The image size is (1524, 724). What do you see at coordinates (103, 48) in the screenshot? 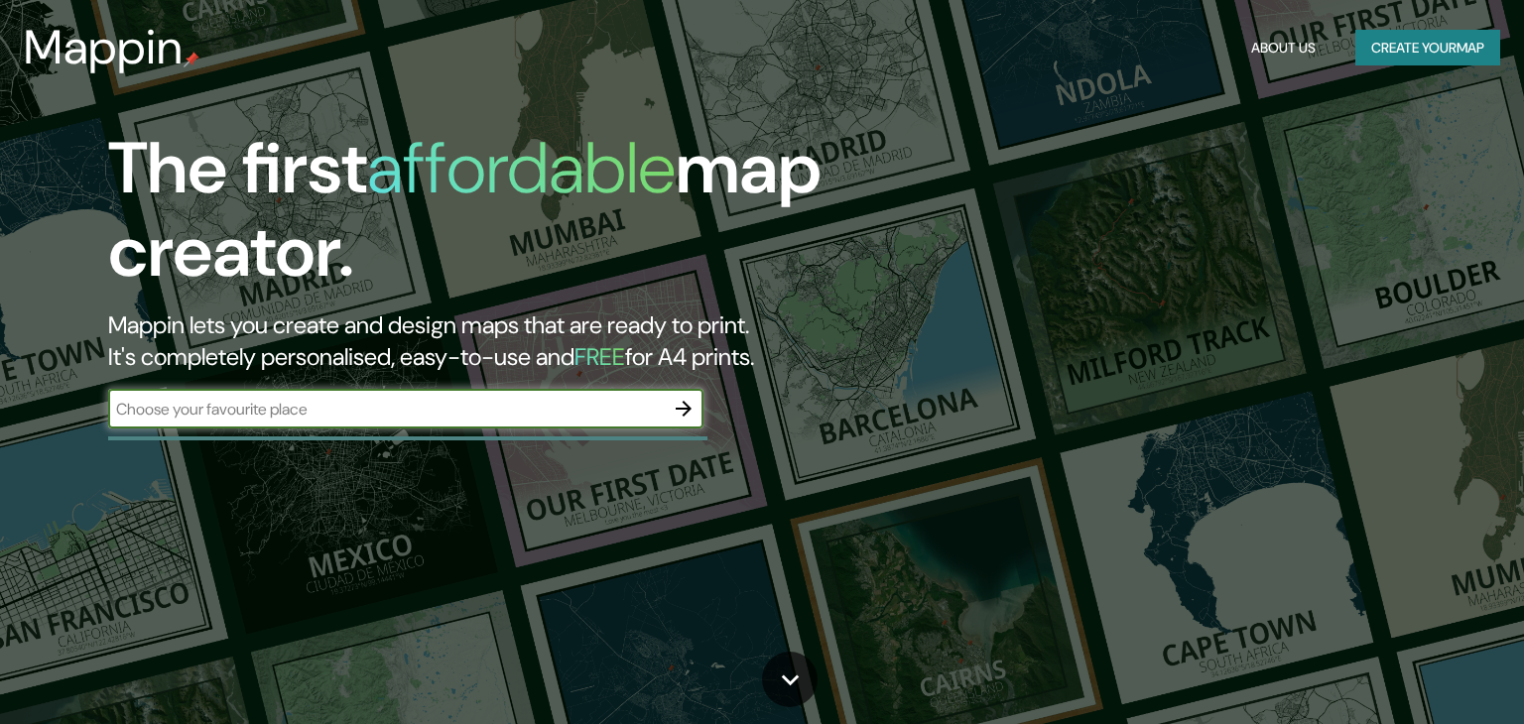
I see `h3: Mappin` at bounding box center [103, 48].